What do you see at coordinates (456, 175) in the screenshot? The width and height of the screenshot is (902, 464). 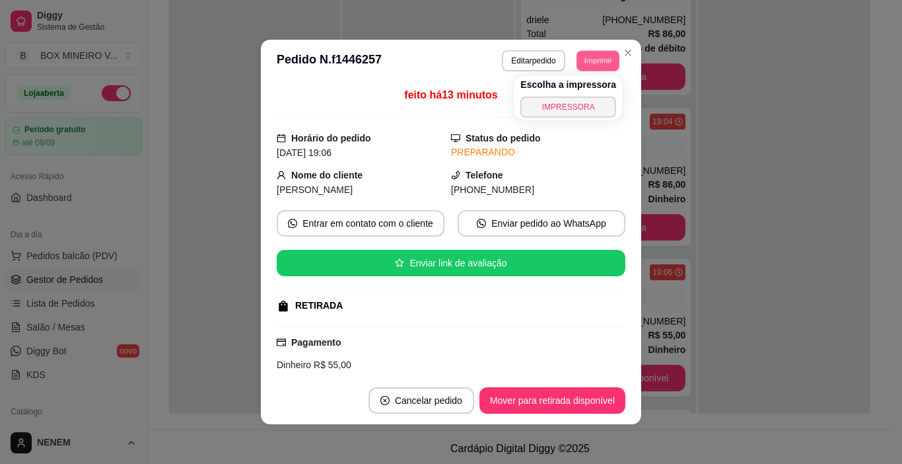 I see `span: phone` at bounding box center [456, 175].